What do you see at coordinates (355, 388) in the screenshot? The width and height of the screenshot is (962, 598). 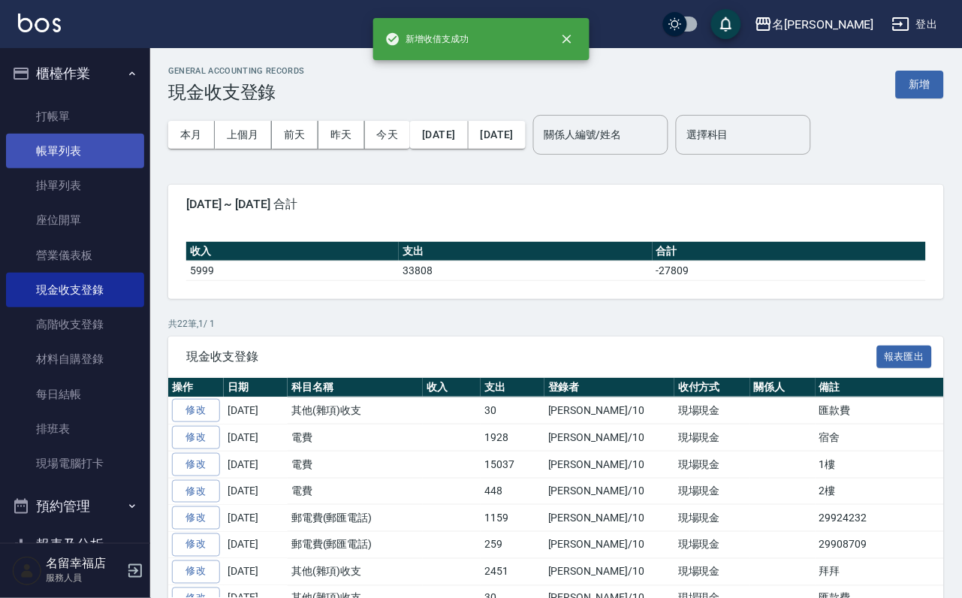 I see `th: 科目名稱` at bounding box center [355, 388].